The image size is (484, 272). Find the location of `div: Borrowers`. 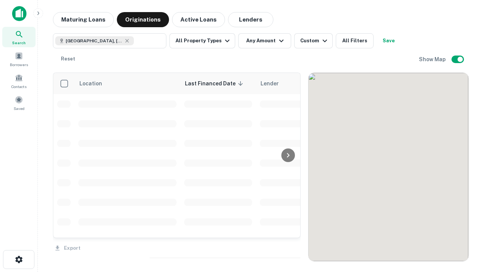

div: Borrowers is located at coordinates (19, 59).